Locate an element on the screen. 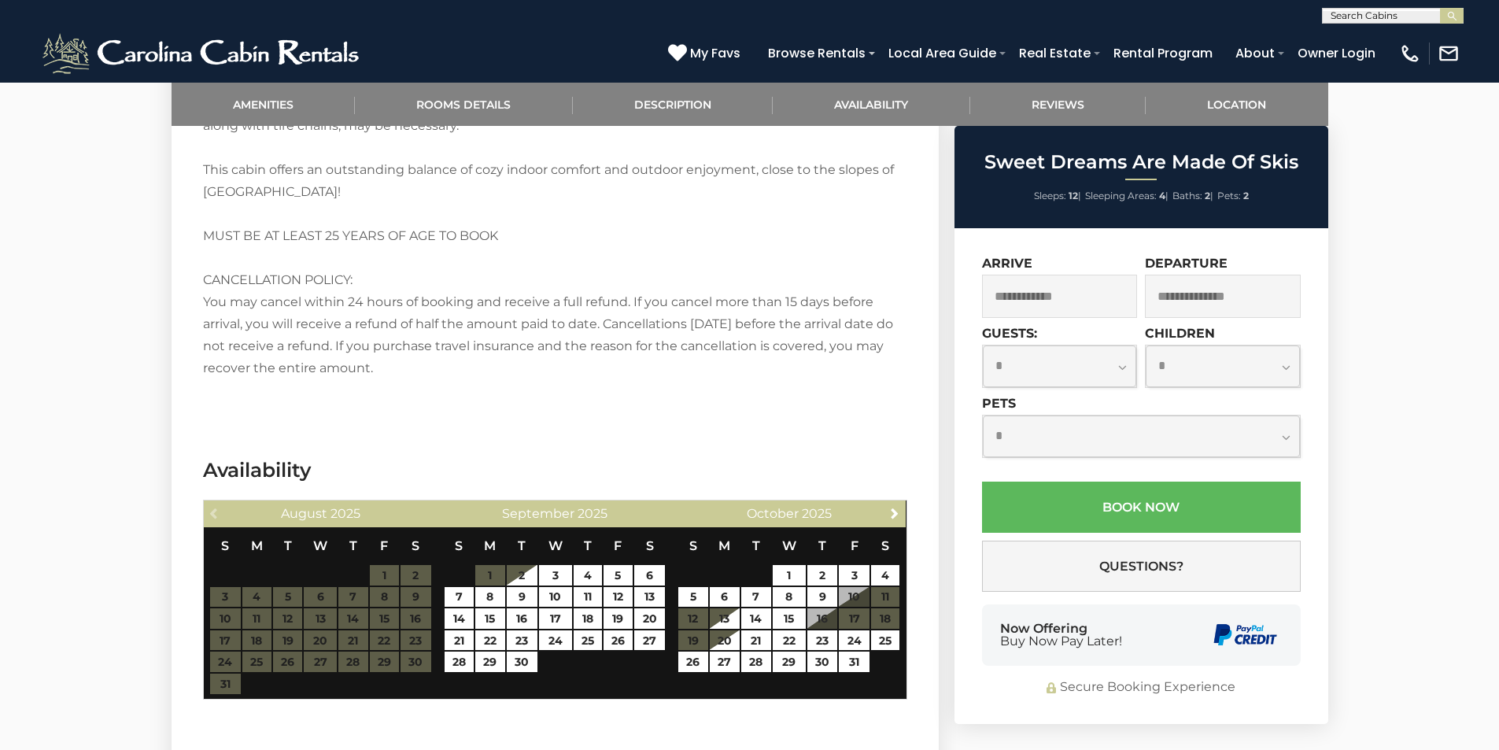 Image resolution: width=1499 pixels, height=750 pixels. strong: 12 is located at coordinates (1073, 195).